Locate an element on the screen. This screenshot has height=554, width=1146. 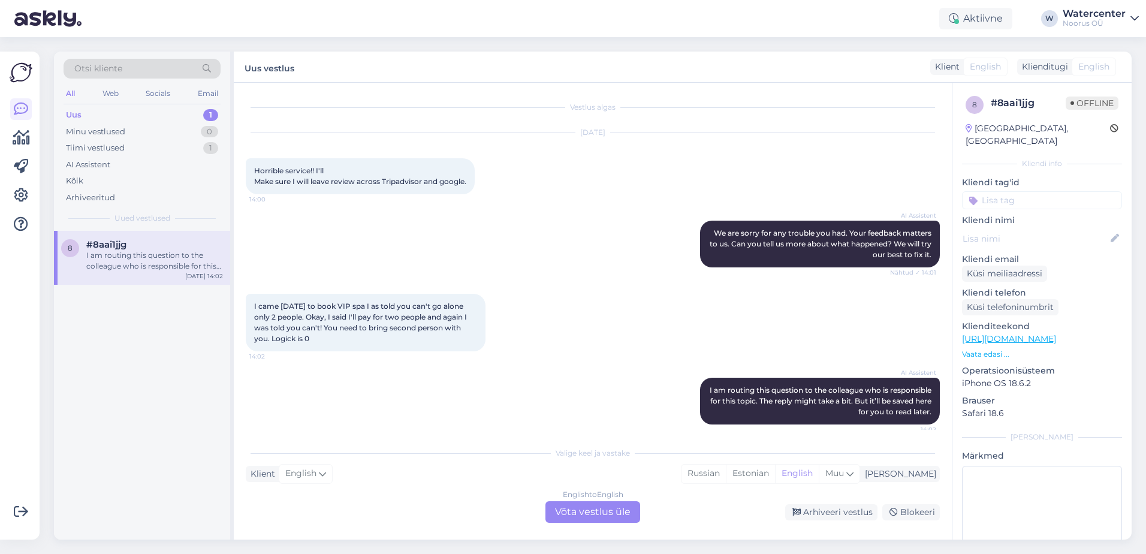
p: Vaata edasi ... is located at coordinates (1041, 354).